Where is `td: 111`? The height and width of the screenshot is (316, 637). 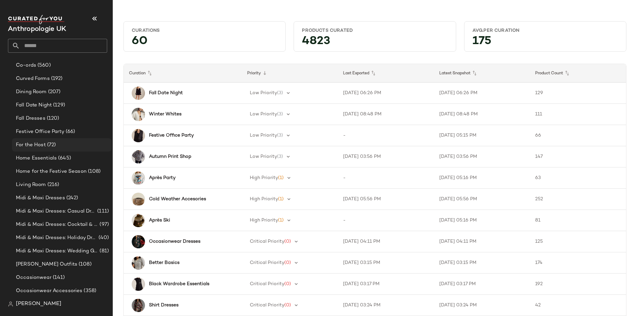
td: 111 is located at coordinates (578, 114).